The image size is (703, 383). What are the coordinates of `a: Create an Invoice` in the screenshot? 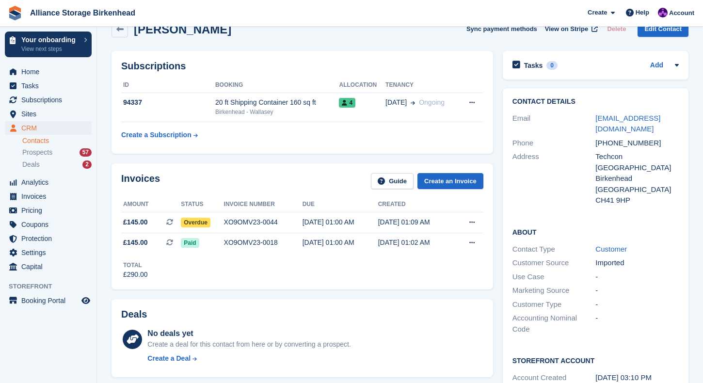 It's located at (451, 181).